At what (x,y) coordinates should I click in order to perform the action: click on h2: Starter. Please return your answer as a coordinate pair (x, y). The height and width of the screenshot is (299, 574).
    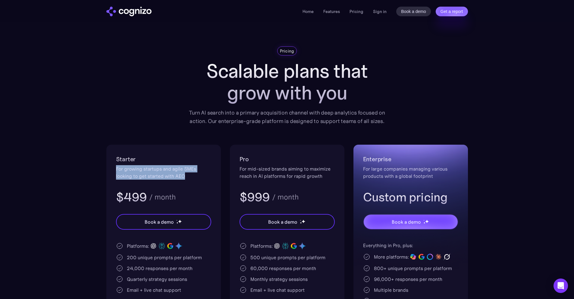
    Looking at the image, I should click on (164, 159).